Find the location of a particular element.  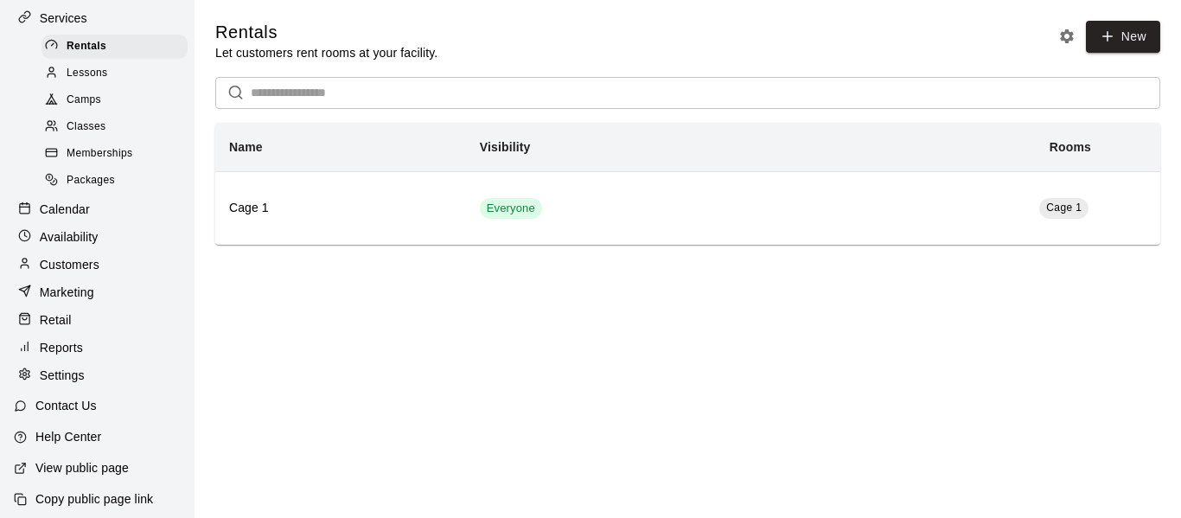

div: Calendar is located at coordinates (97, 209).